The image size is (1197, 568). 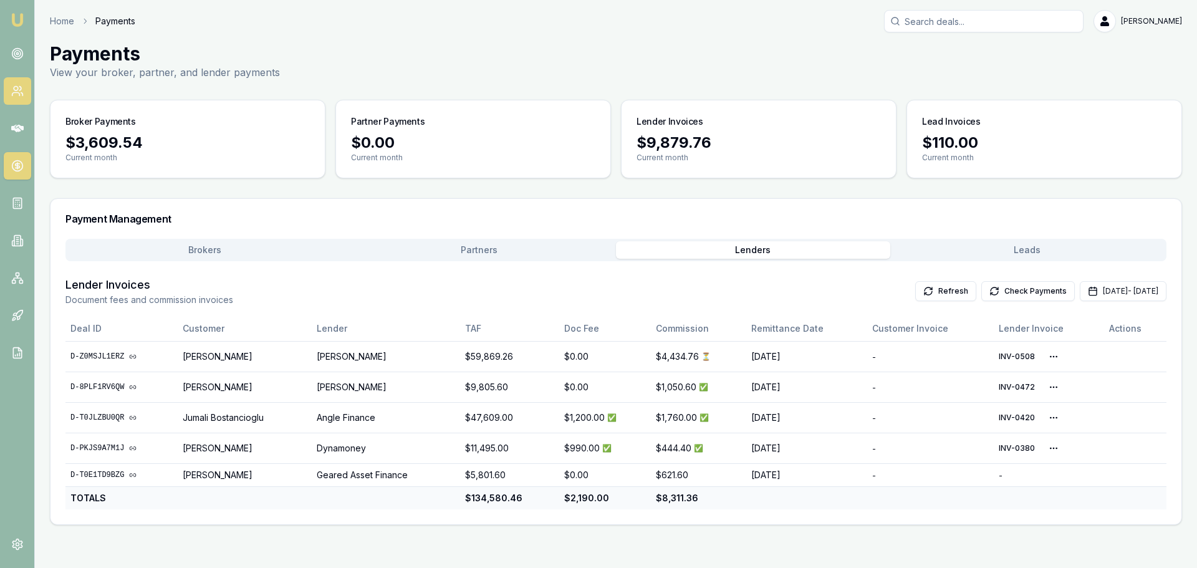 What do you see at coordinates (698, 328) in the screenshot?
I see `th: Commission` at bounding box center [698, 328].